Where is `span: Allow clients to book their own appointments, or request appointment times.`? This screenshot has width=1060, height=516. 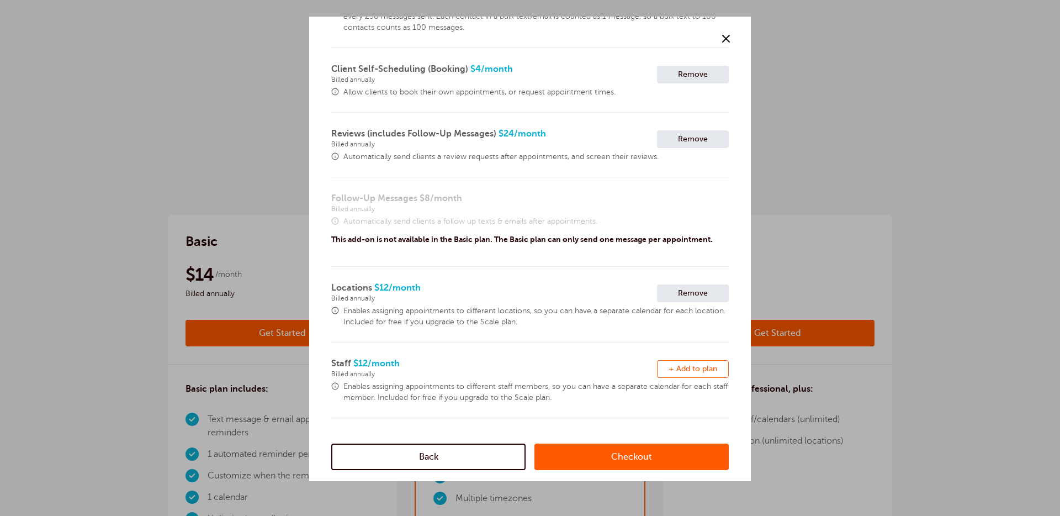
span: Allow clients to book their own appointments, or request appointment times. is located at coordinates (536, 92).